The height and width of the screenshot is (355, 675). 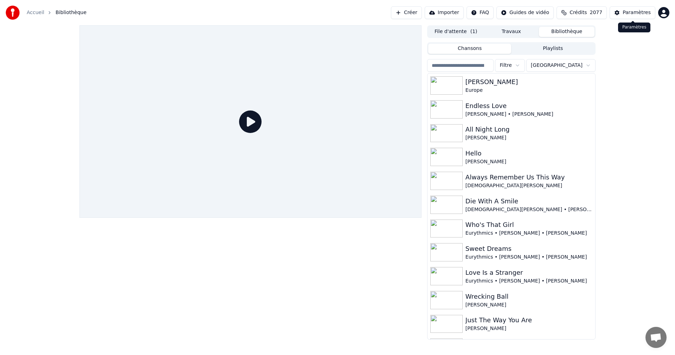 I want to click on div: Ouvrir le chat, so click(x=656, y=337).